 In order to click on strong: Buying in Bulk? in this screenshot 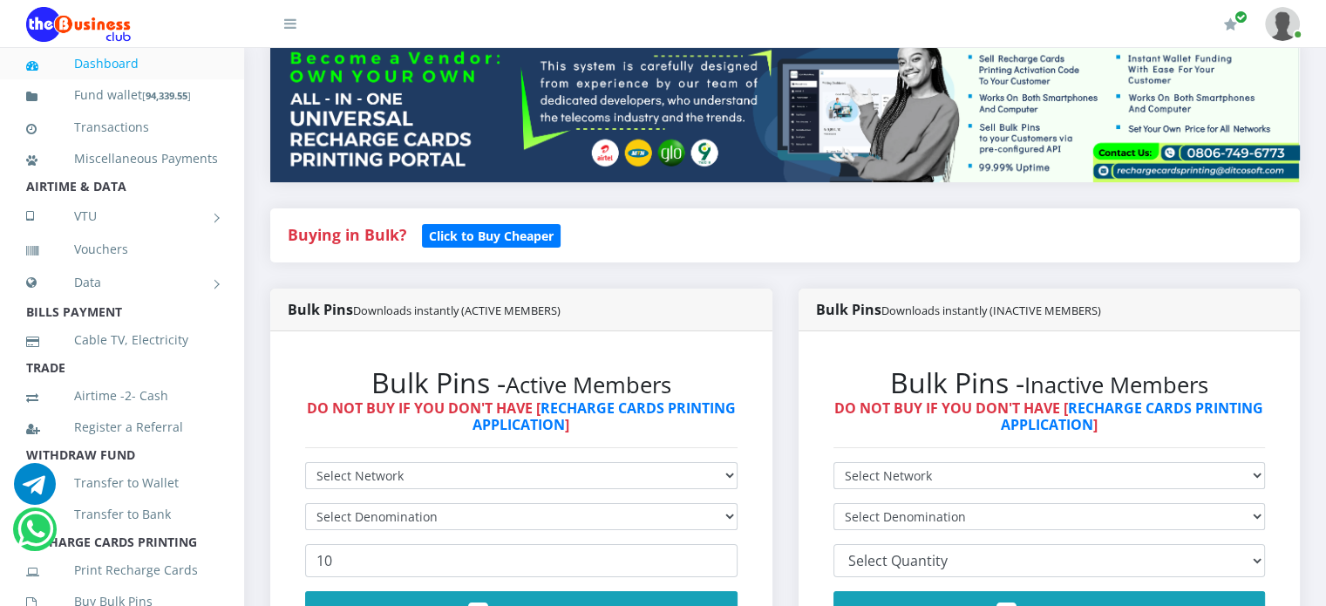, I will do `click(347, 234)`.